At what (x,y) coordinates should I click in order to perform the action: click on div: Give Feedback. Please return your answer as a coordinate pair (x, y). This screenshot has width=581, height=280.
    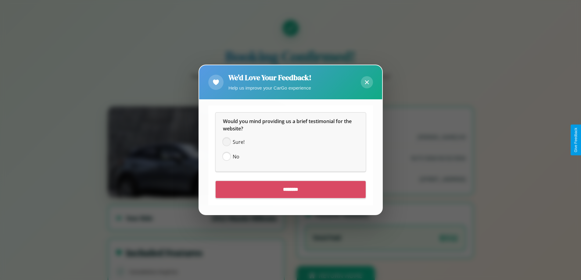
    Looking at the image, I should click on (575, 140).